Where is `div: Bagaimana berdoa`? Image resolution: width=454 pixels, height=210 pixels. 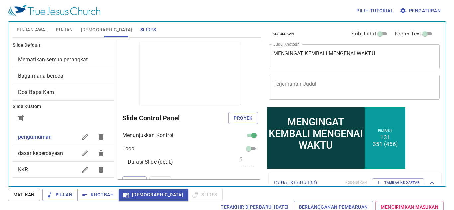
div: Bagaimana berdoa is located at coordinates (63, 76).